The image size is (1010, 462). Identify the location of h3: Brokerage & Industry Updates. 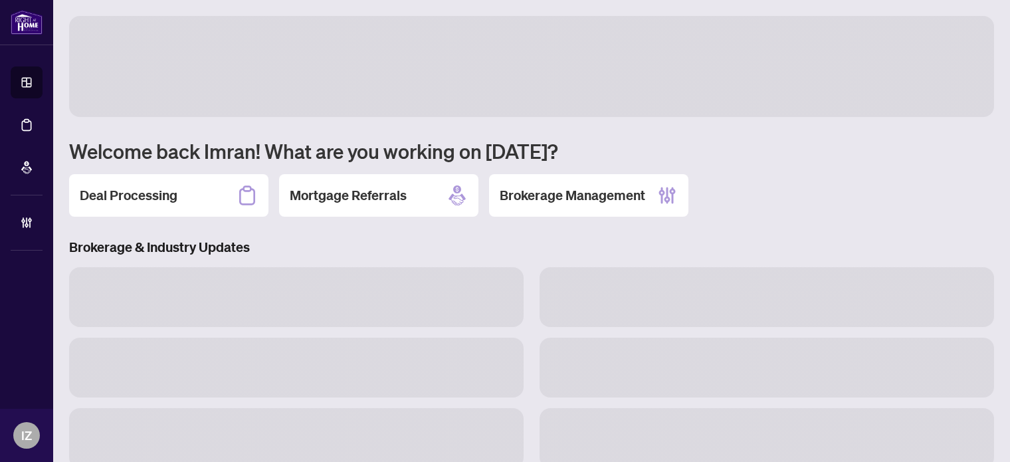
(531, 247).